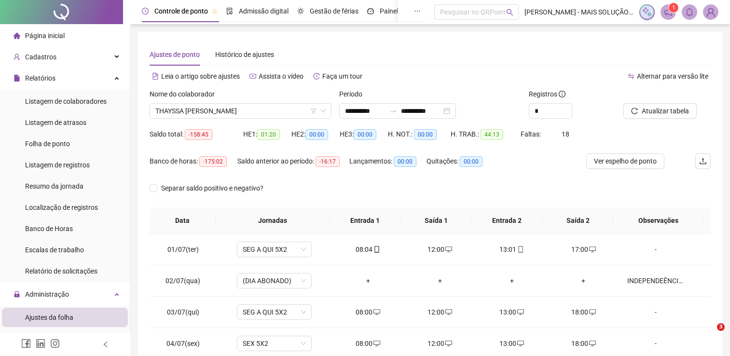 This screenshot has width=730, height=356. Describe the element at coordinates (268, 135) in the screenshot. I see `span: 01:20` at that location.